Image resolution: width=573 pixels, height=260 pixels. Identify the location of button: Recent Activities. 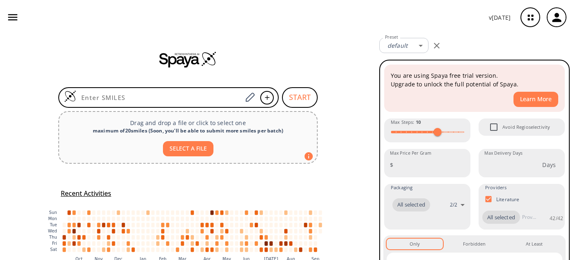
(86, 193).